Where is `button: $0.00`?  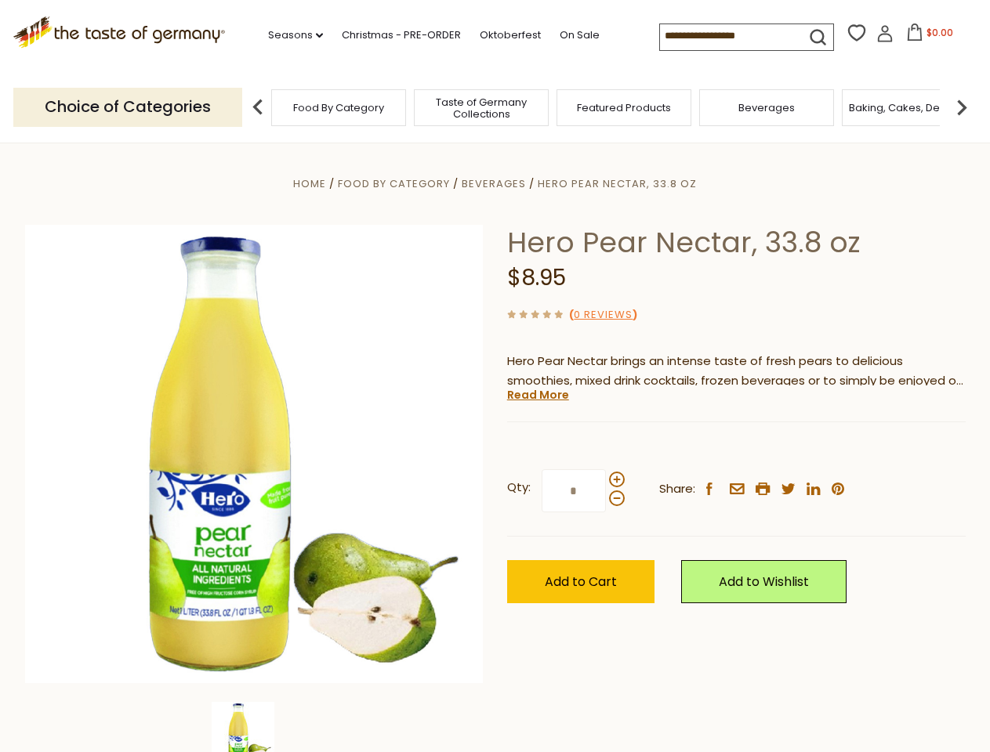 button: $0.00 is located at coordinates (929, 35).